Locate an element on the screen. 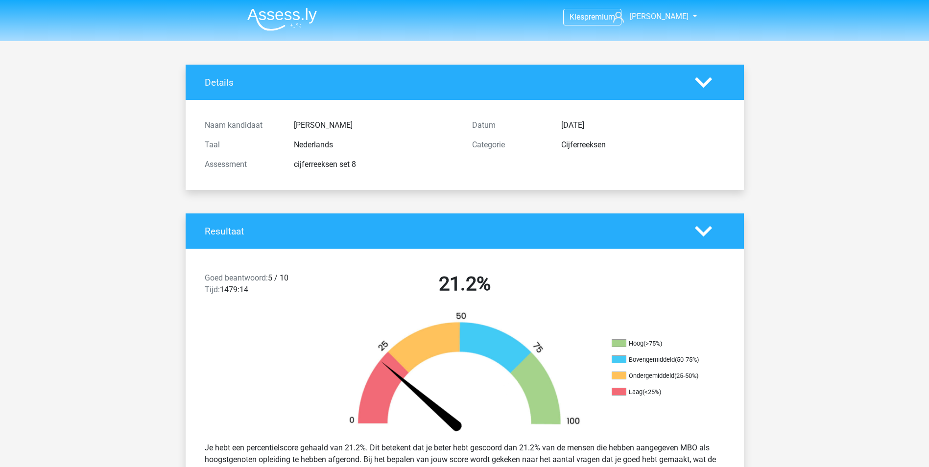 The image size is (929, 467). div: Taal is located at coordinates (242, 145).